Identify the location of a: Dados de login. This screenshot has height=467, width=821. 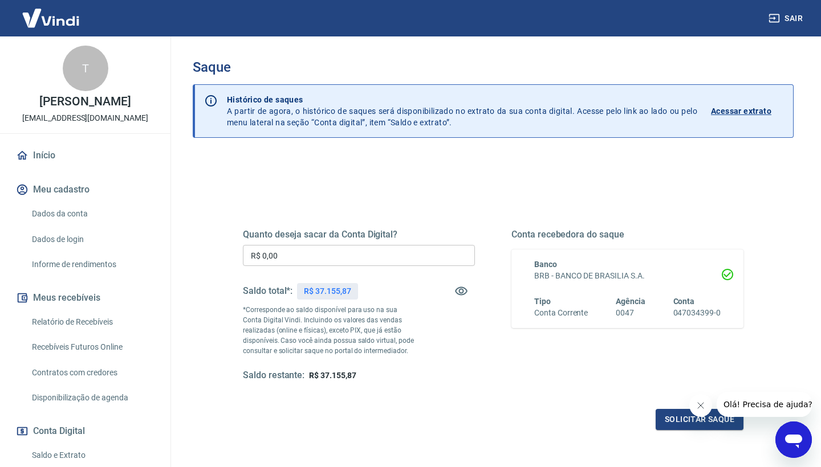
(92, 239).